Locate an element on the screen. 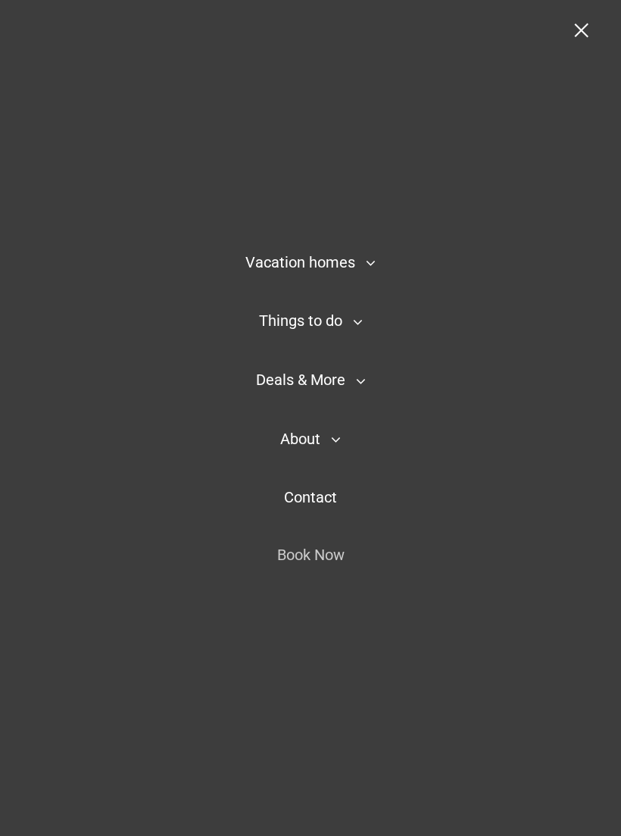  span: Things to do is located at coordinates (301, 320).